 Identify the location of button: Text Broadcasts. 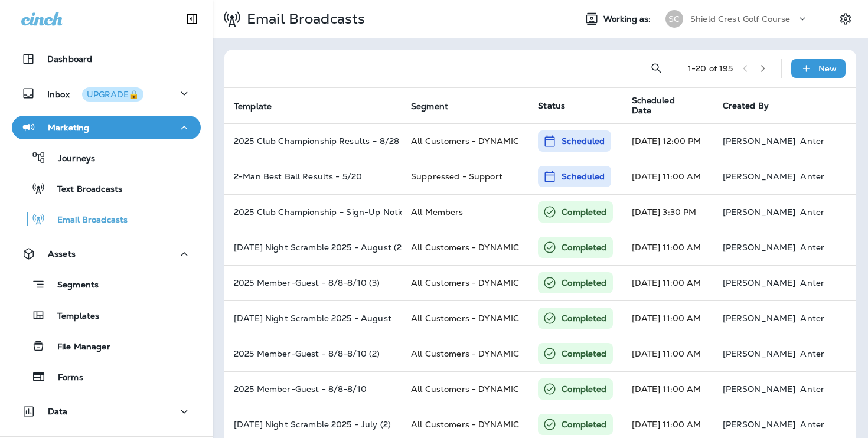
(106, 188).